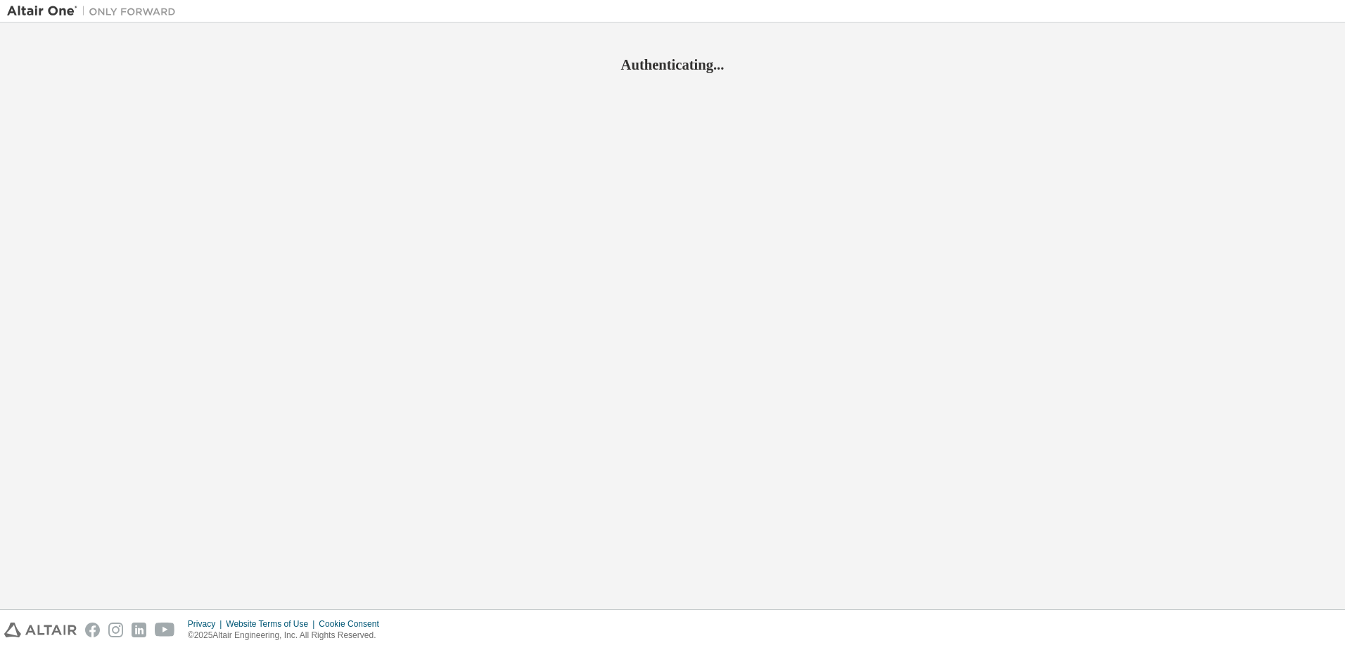 The width and height of the screenshot is (1345, 650). What do you see at coordinates (288, 635) in the screenshot?
I see `p: © 2025 Altair Engineering, Inc. All Rights Reserved.` at bounding box center [288, 635].